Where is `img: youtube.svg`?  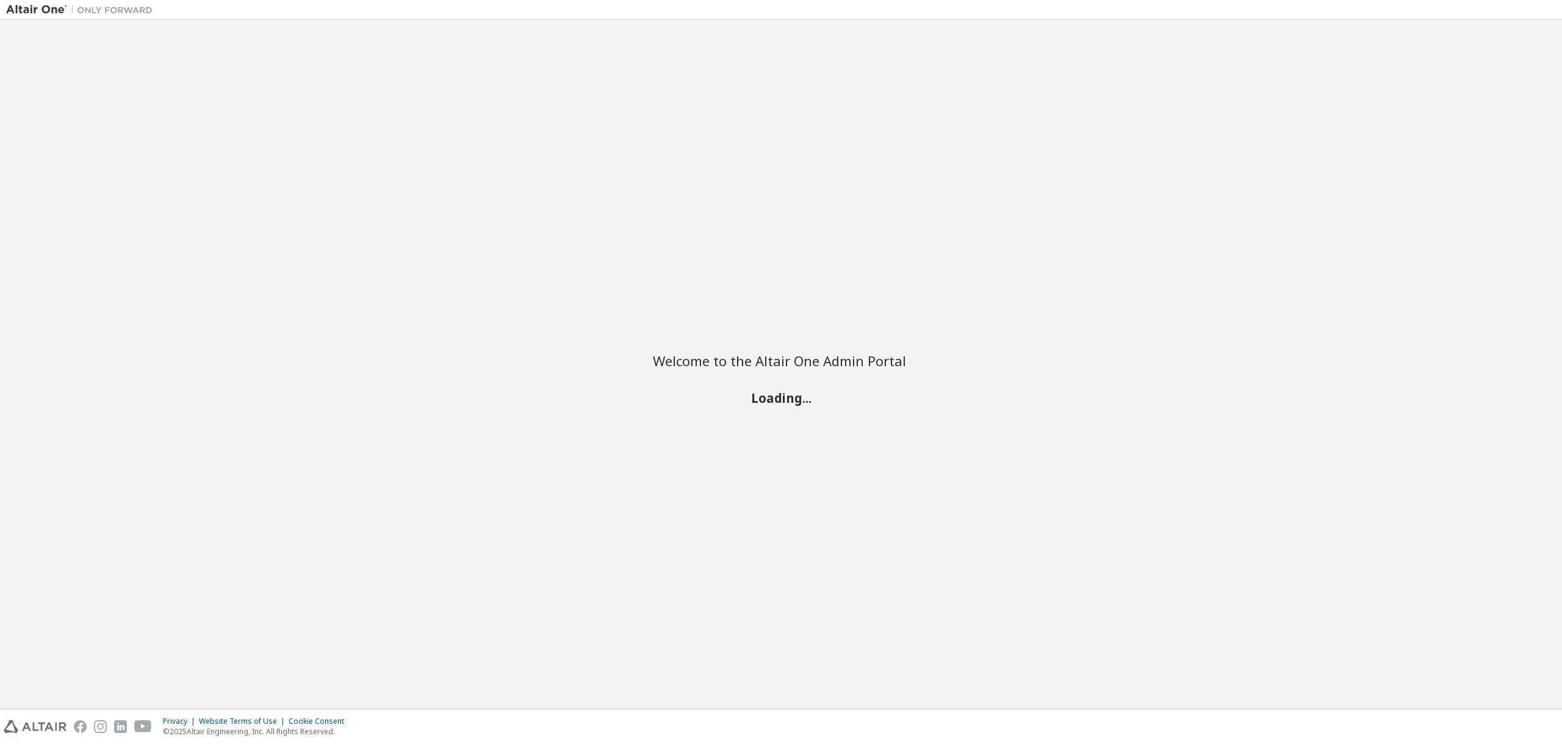 img: youtube.svg is located at coordinates (143, 726).